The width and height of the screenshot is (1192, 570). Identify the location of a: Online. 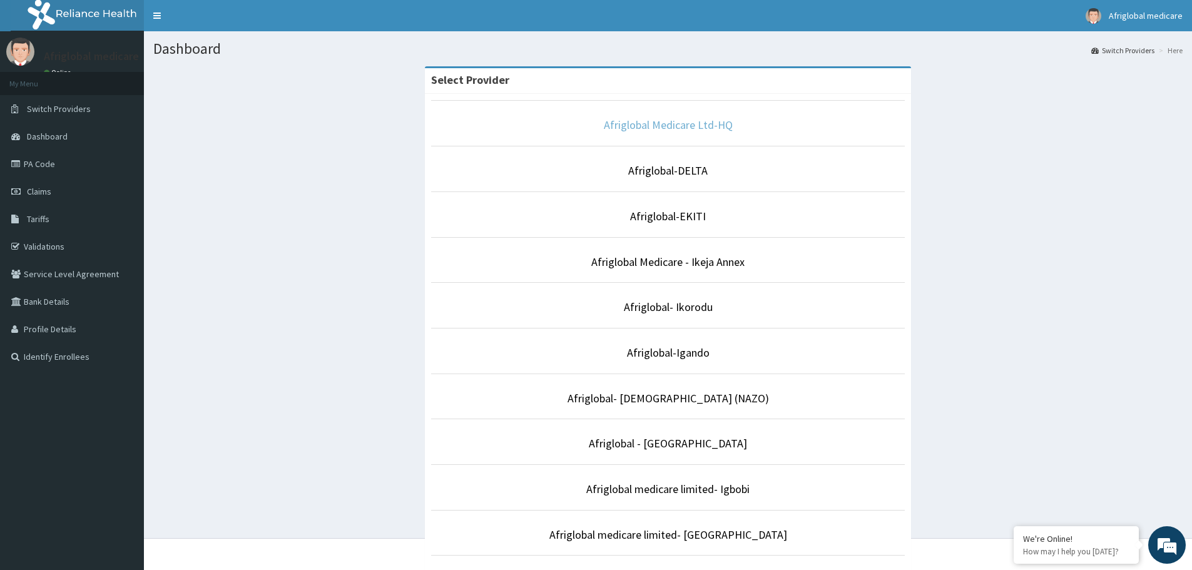
(59, 73).